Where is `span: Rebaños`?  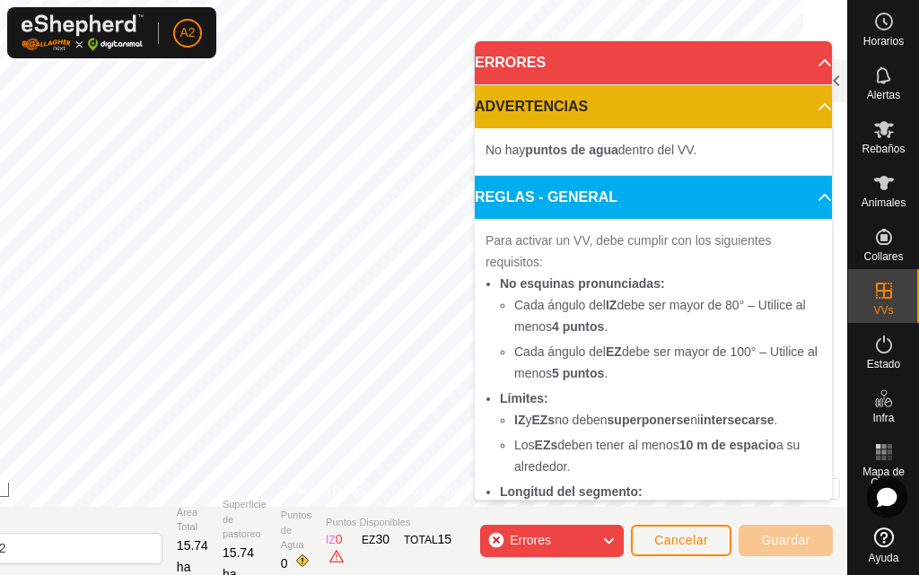
span: Rebaños is located at coordinates (883, 149).